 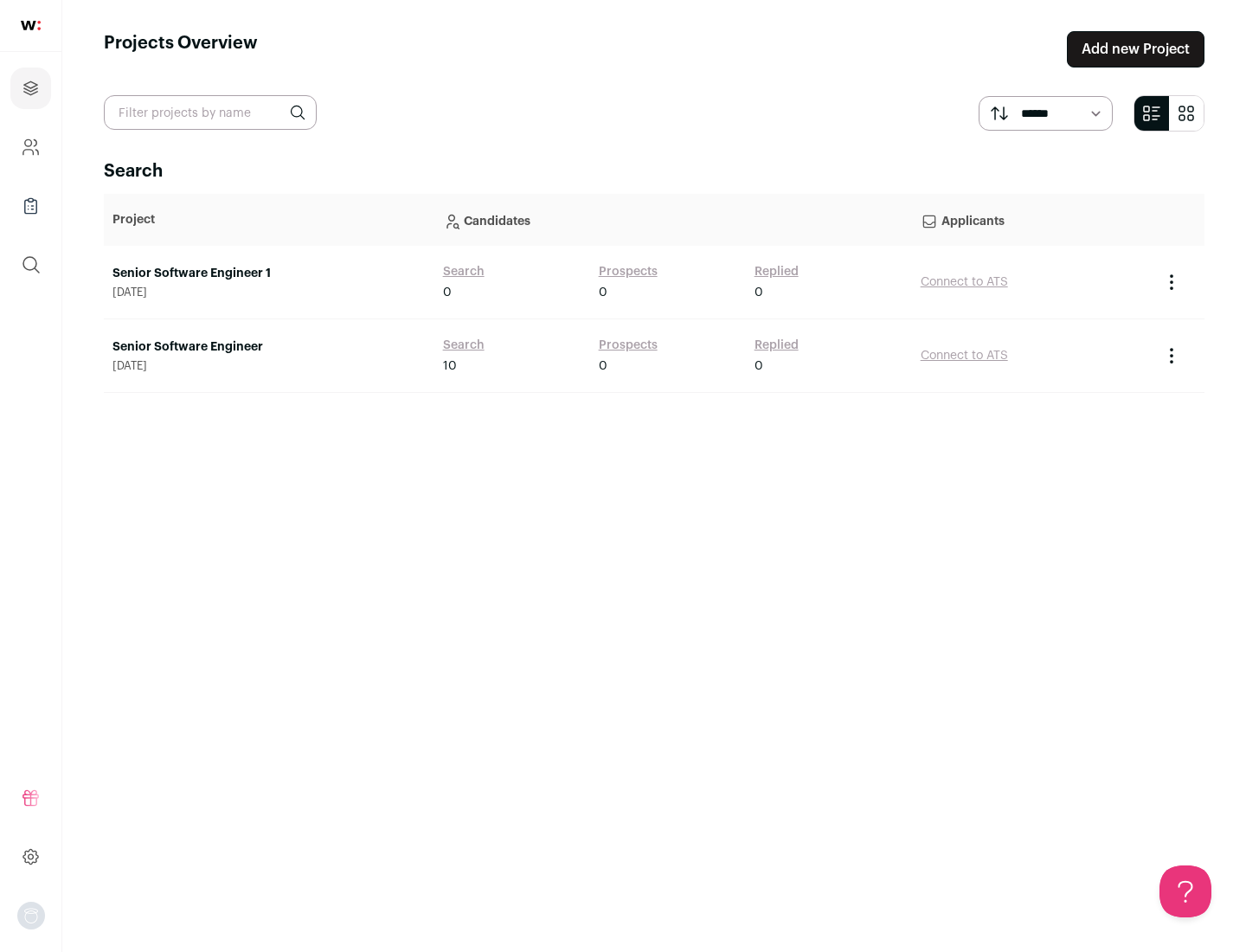 What do you see at coordinates (30, 25) in the screenshot?
I see `img: wellfound-shorthand-0d5821cbd27db2630d0214b213865d53afaa358527fdda9d0ea32b1df1b89c2c.svg` at bounding box center [30, 25].